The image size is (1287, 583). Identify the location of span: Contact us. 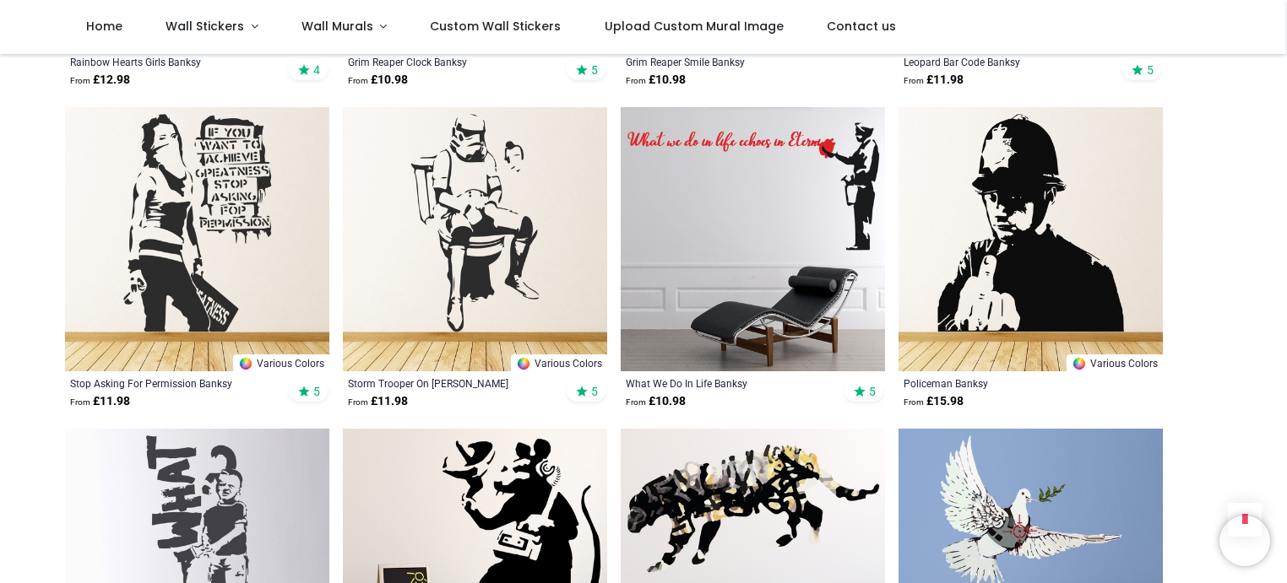
(861, 26).